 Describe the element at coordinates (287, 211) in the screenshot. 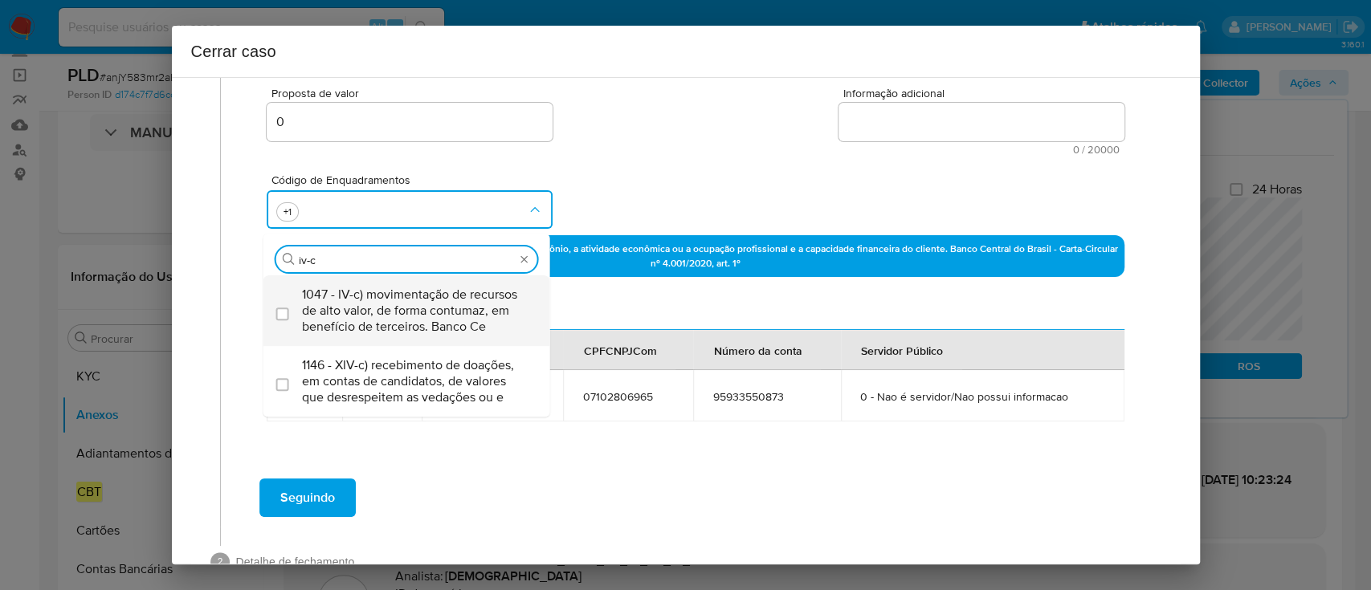

I see `span: +1` at that location.